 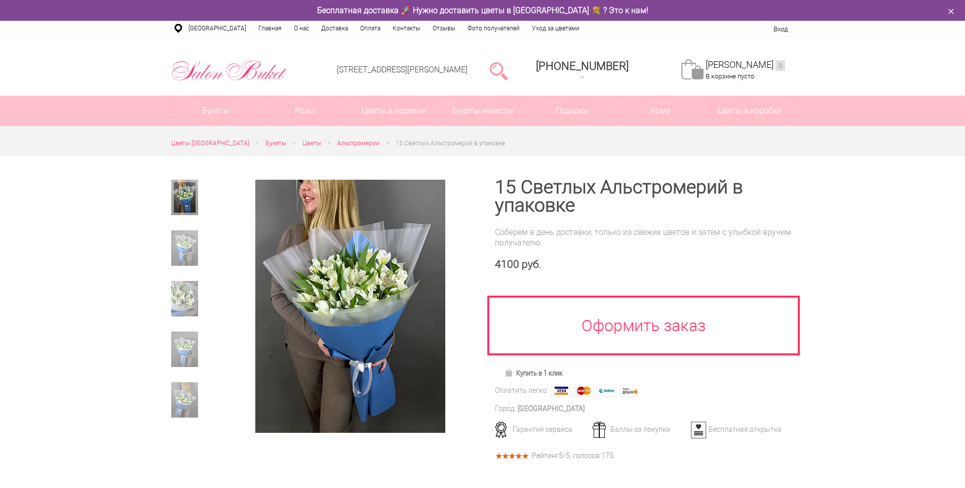 What do you see at coordinates (304, 111) in the screenshot?
I see `a: Розы` at bounding box center [304, 111].